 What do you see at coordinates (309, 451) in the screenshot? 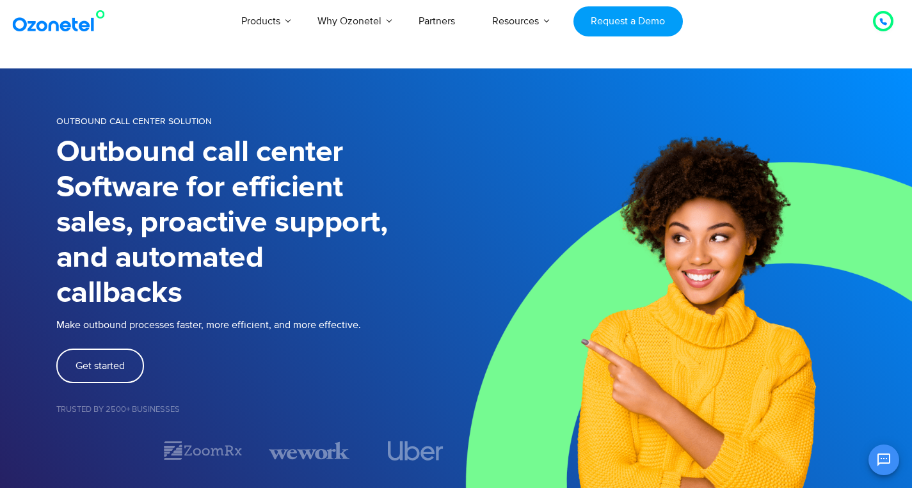
I see `img: wework` at bounding box center [309, 451].